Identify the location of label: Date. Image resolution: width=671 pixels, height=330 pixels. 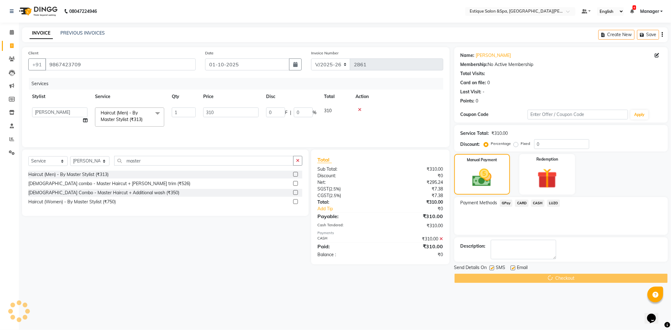
(209, 53).